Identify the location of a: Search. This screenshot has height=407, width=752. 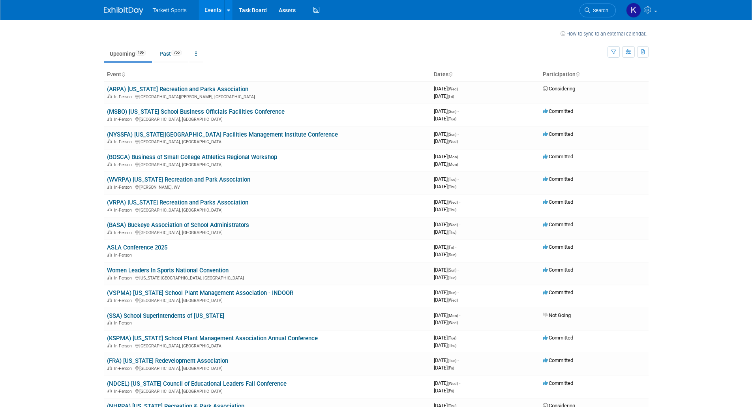
(597, 10).